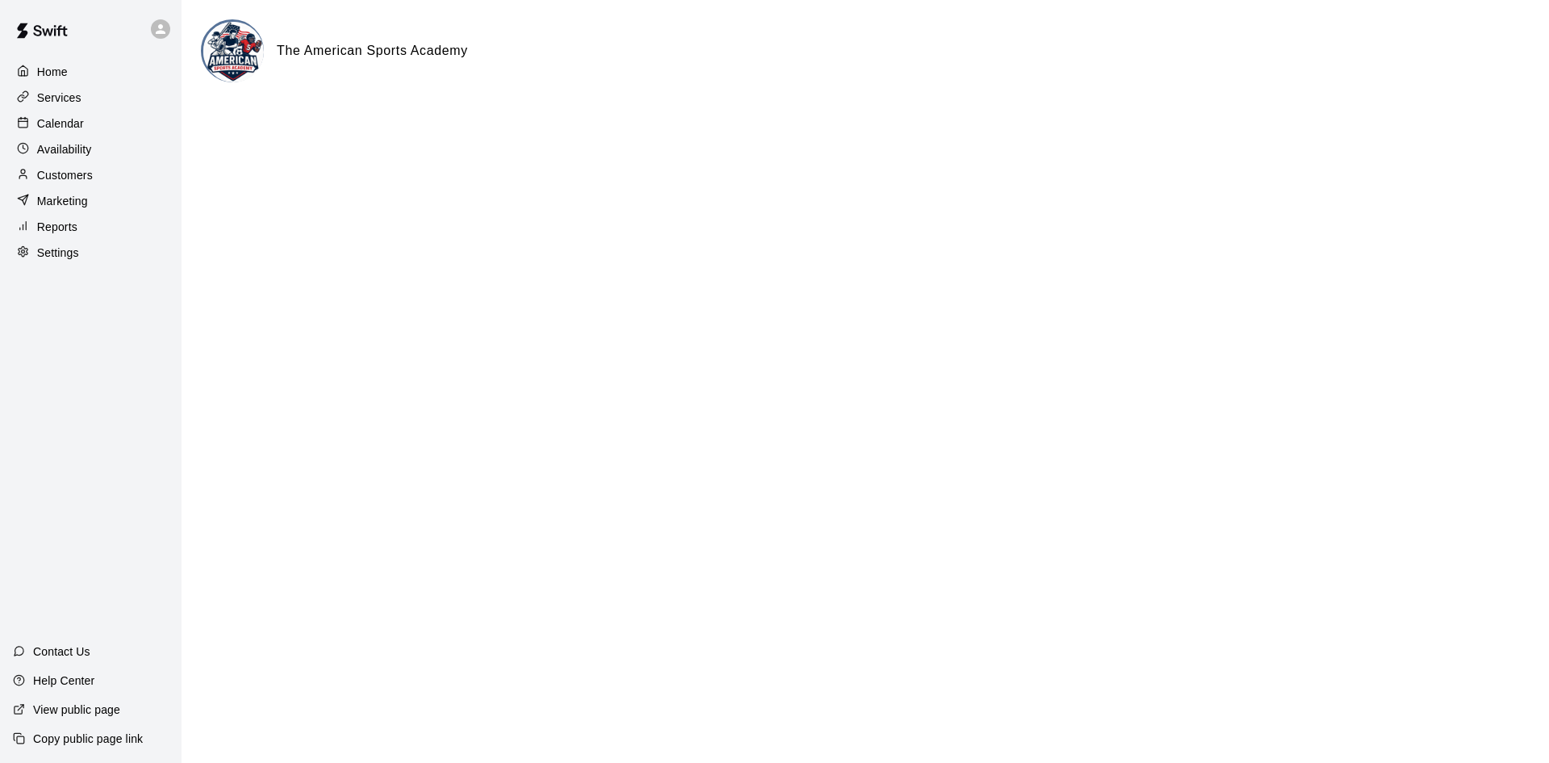 This screenshot has width=1549, height=763. What do you see at coordinates (88, 738) in the screenshot?
I see `p: Copy public page link` at bounding box center [88, 738].